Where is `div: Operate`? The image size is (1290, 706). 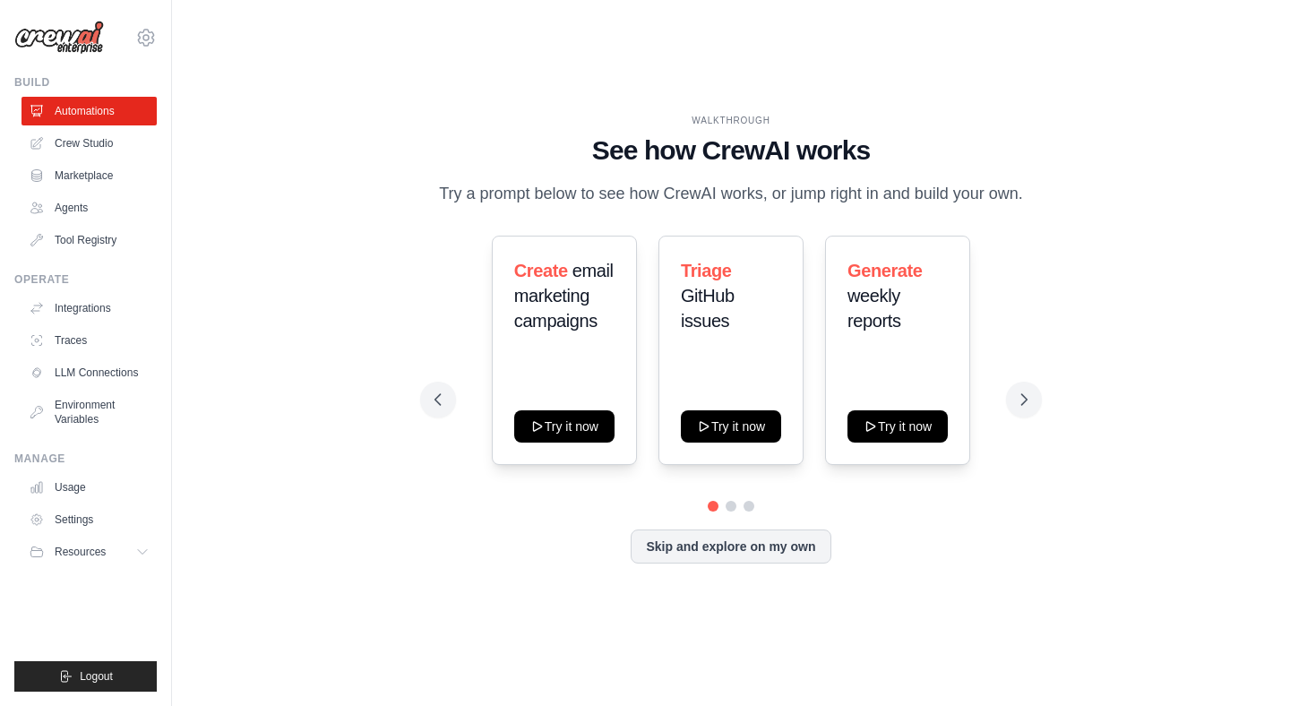
div: Operate is located at coordinates (85, 280).